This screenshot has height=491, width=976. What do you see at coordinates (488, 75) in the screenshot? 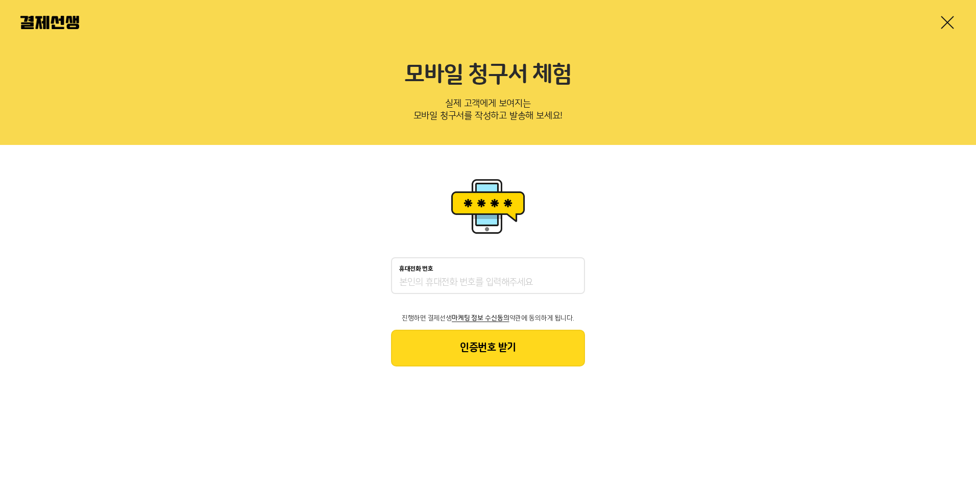
I see `h2: 모바일 청구서 체험` at bounding box center [488, 75].